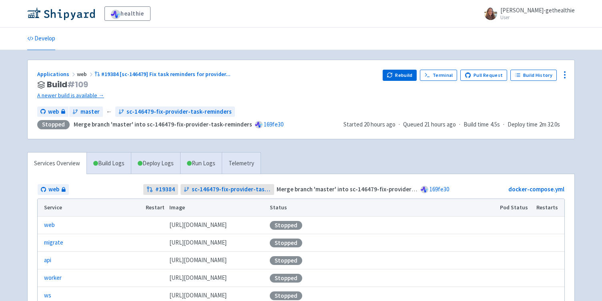 This screenshot has height=301, width=602. Describe the element at coordinates (438, 75) in the screenshot. I see `a: Terminal` at that location.